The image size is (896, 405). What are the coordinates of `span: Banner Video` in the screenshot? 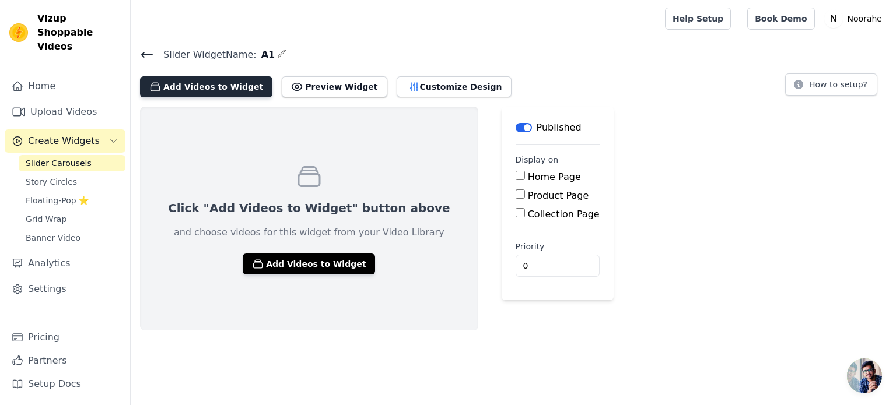 It's located at (53, 238).